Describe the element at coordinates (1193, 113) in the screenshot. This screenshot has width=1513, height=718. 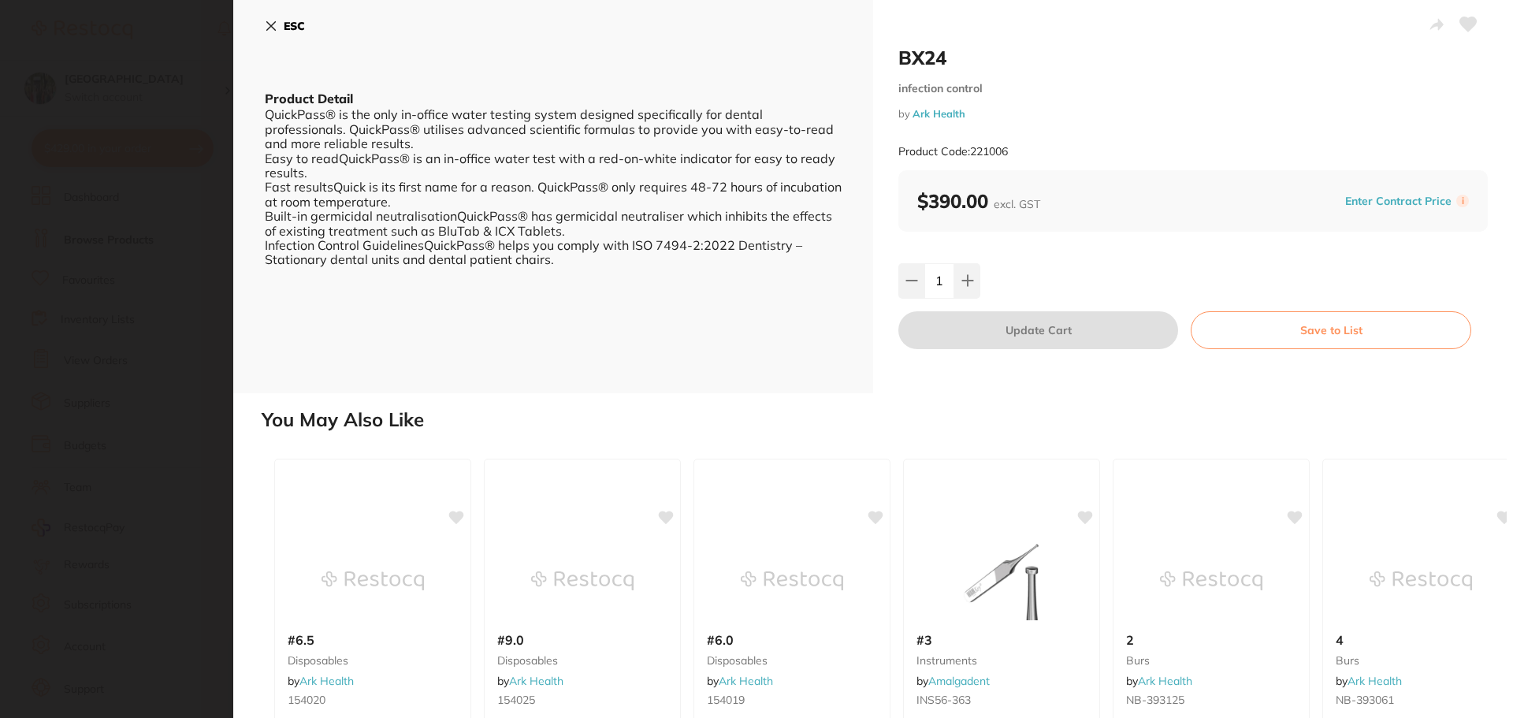
I see `small: by` at that location.